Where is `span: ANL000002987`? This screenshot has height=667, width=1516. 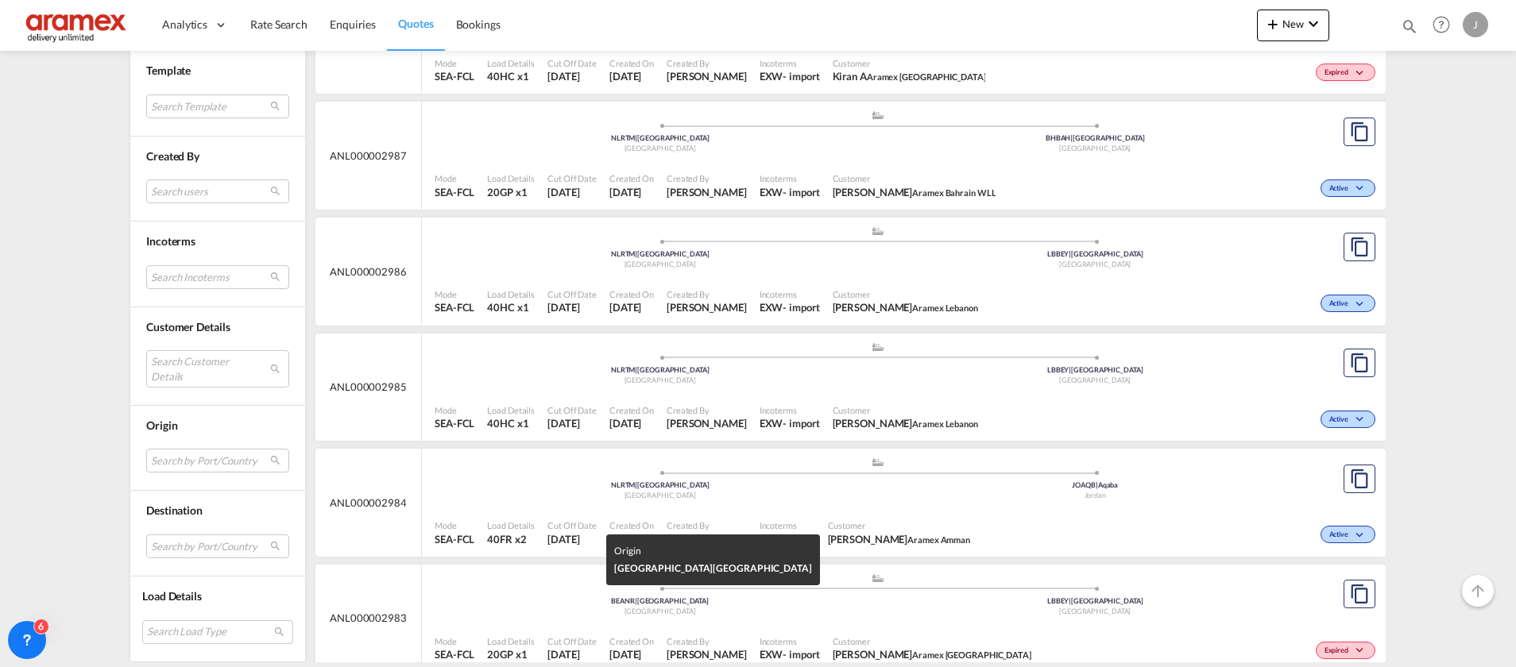
span: ANL000002987 is located at coordinates (368, 156).